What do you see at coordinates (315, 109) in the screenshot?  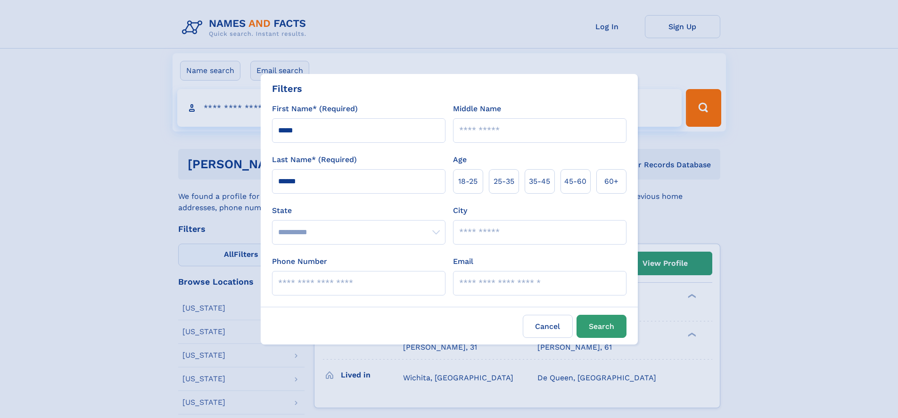 I see `label: First Name* (Required)` at bounding box center [315, 109].